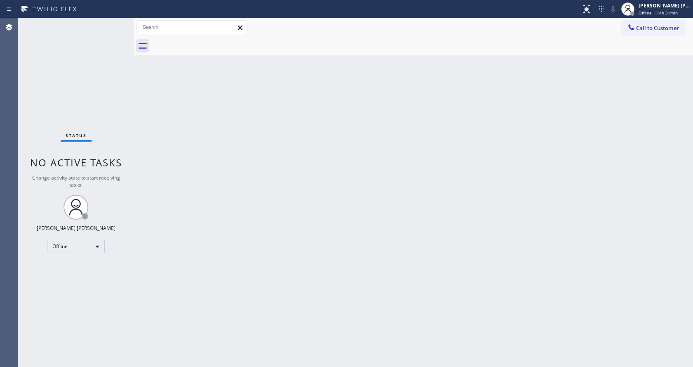 The image size is (693, 367). I want to click on span: Status, so click(76, 135).